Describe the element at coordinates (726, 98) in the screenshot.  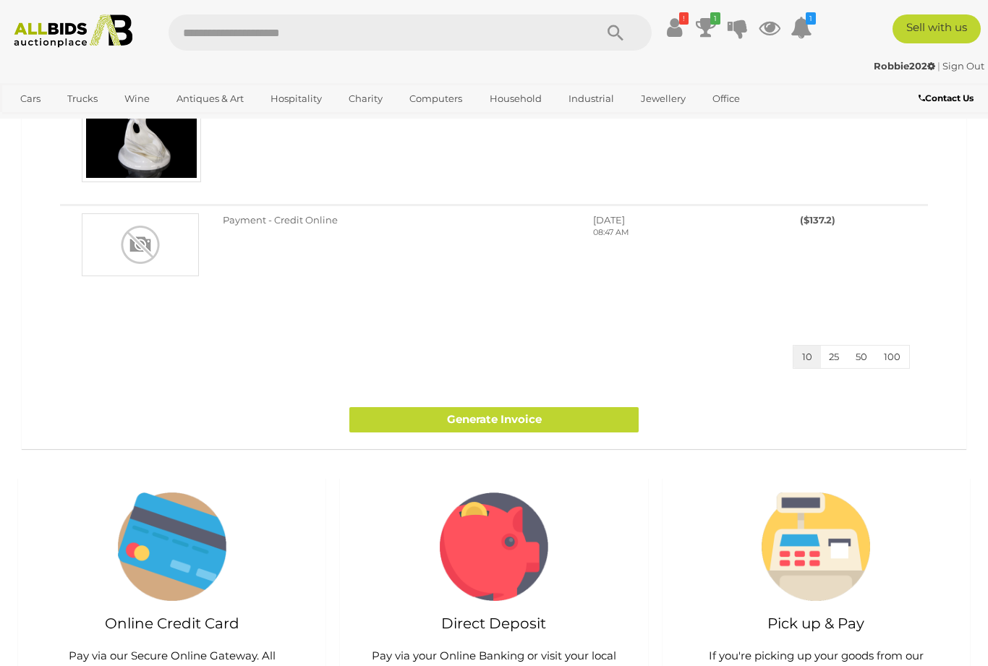
I see `a: Office` at that location.